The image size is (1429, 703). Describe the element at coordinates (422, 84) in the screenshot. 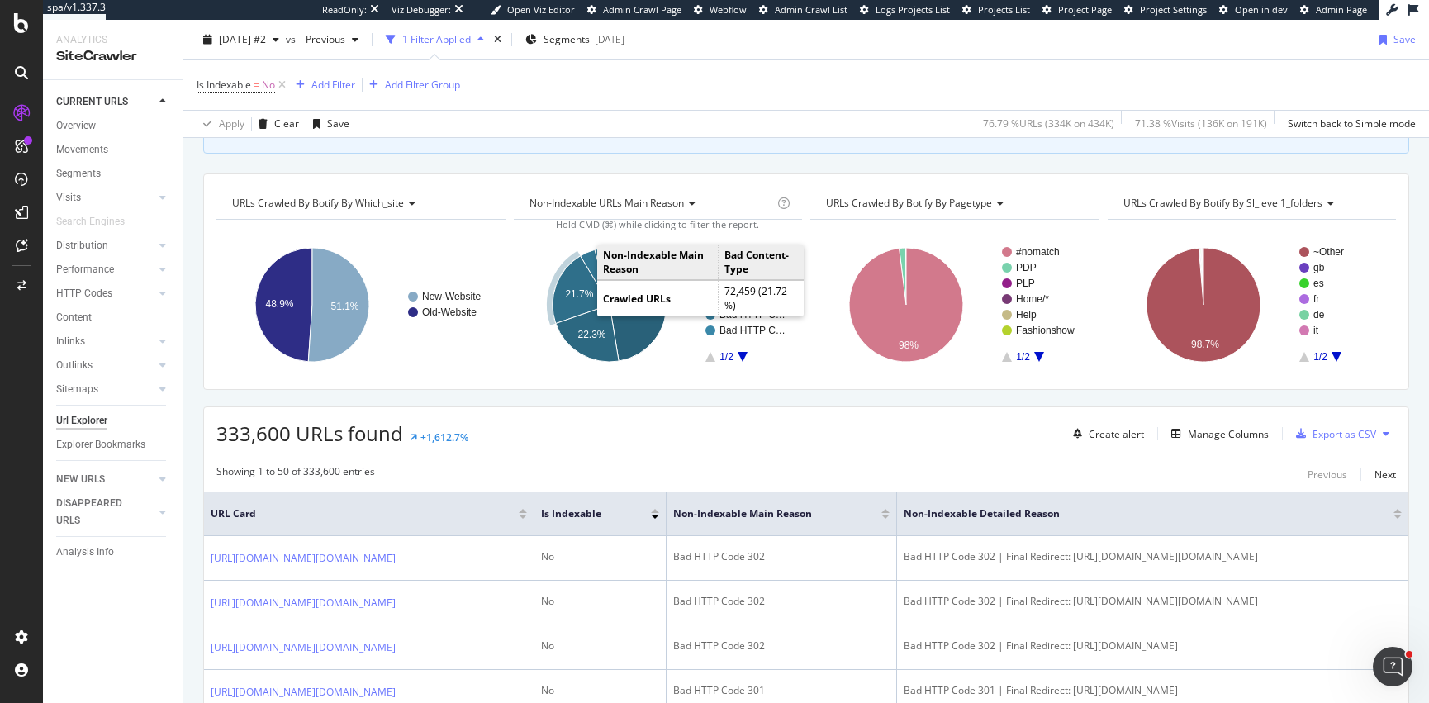

I see `div: Add Filter Group` at that location.